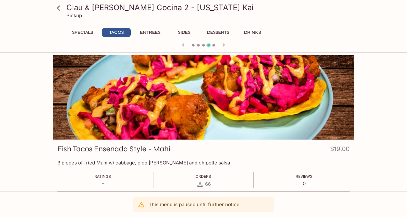  Describe the element at coordinates (208, 184) in the screenshot. I see `span: 66` at that location.